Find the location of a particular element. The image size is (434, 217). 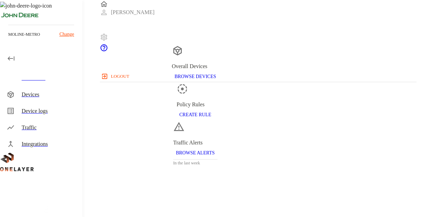

a: CREATE RULE is located at coordinates (195, 114).